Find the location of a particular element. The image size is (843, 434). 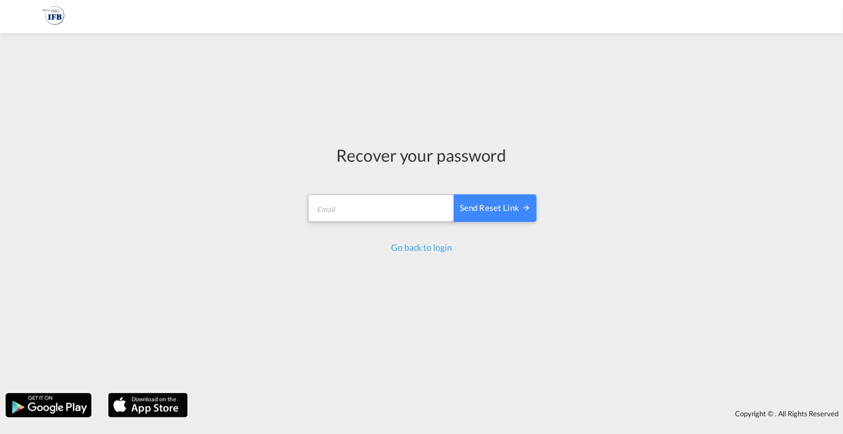

div: Send reset link is located at coordinates (495, 208).